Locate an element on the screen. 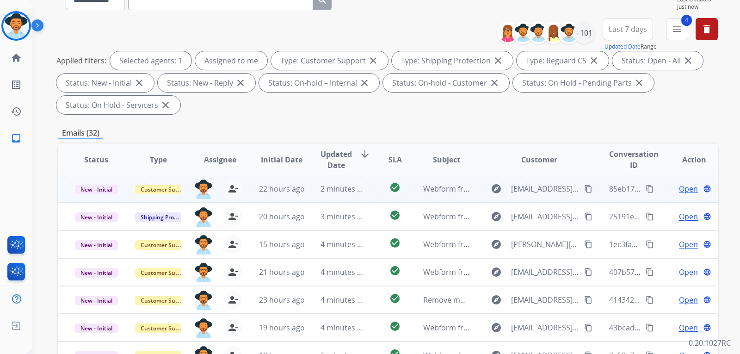 The height and width of the screenshot is (354, 740). mat-icon: home is located at coordinates (16, 58).